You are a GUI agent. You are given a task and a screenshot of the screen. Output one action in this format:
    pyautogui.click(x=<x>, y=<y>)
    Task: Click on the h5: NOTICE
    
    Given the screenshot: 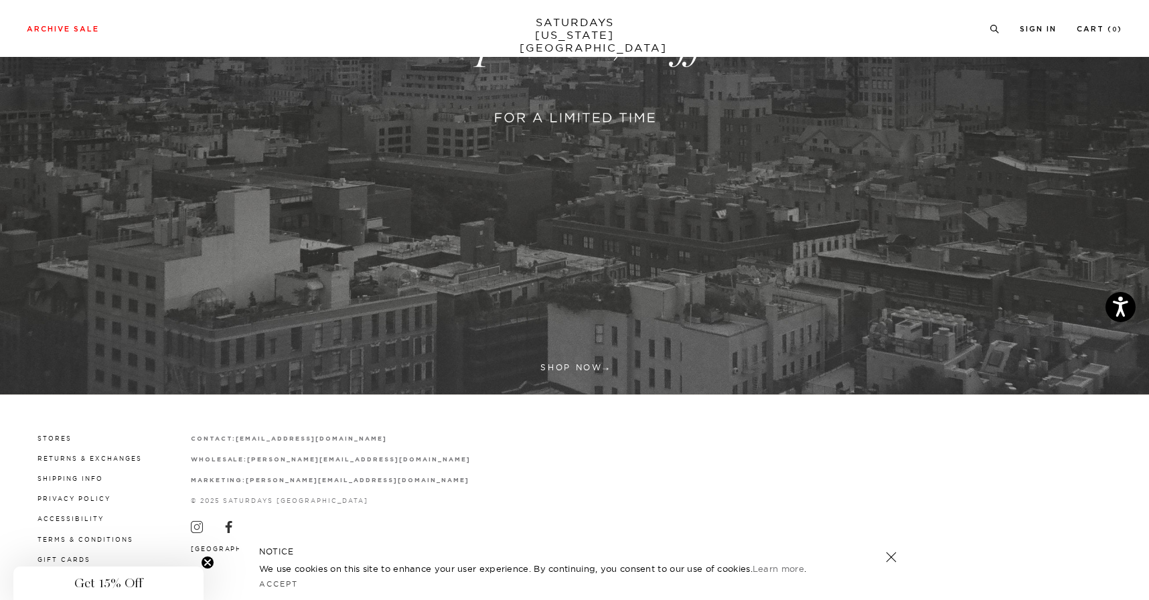 What is the action you would take?
    pyautogui.click(x=574, y=552)
    